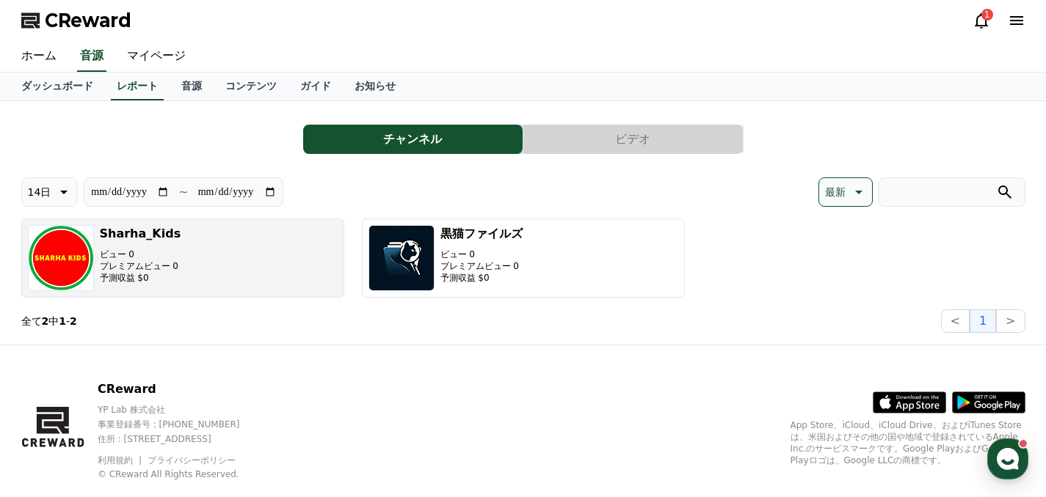 The width and height of the screenshot is (1046, 497). What do you see at coordinates (982, 321) in the screenshot?
I see `button: 1` at bounding box center [982, 321].